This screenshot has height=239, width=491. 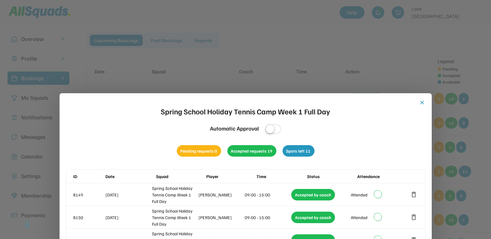 I want to click on div: 8149, so click(x=89, y=194).